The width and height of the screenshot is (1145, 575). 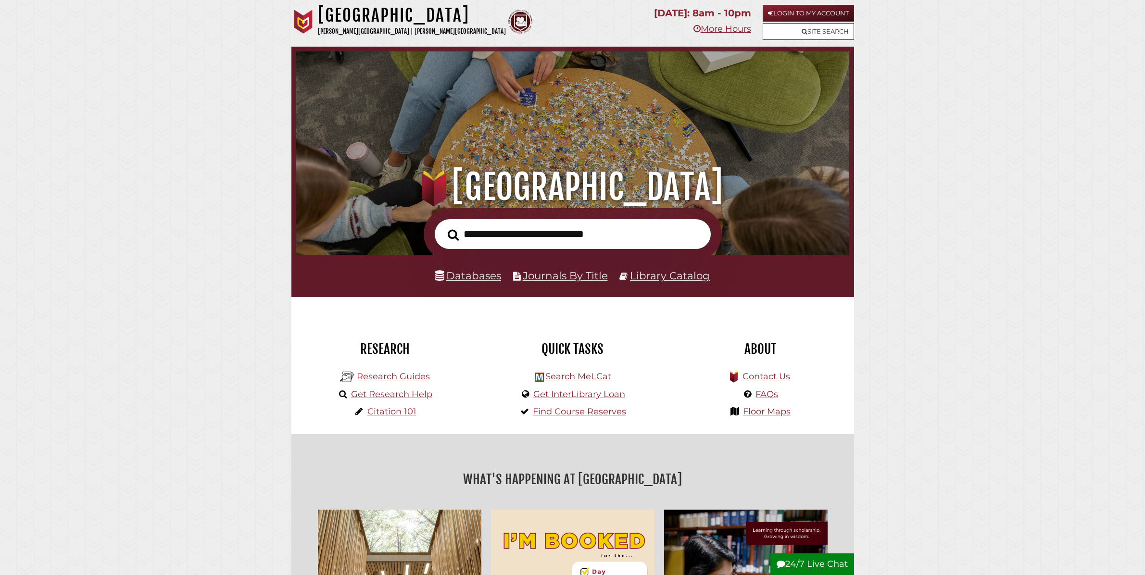 What do you see at coordinates (767, 412) in the screenshot?
I see `a: Floor Maps` at bounding box center [767, 412].